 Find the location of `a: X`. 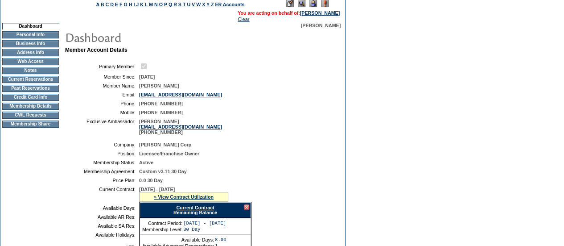

a: X is located at coordinates (203, 4).